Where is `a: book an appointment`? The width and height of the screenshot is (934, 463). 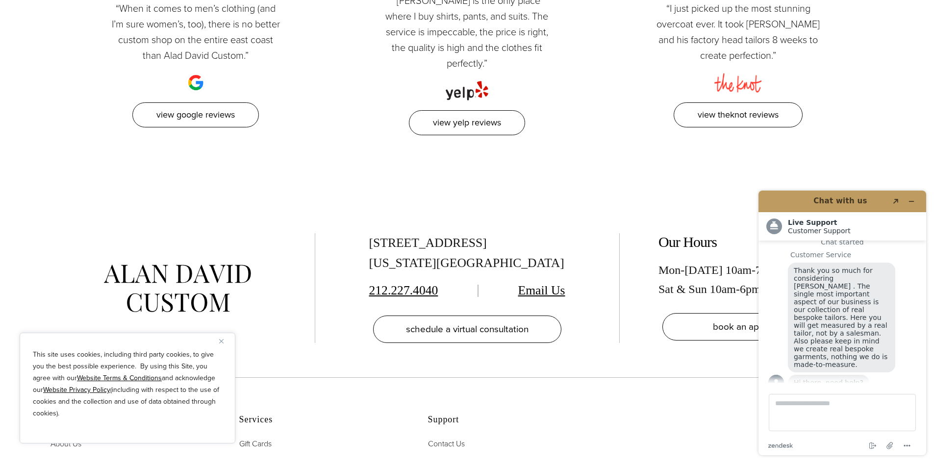
a: book an appointment is located at coordinates (757, 327).